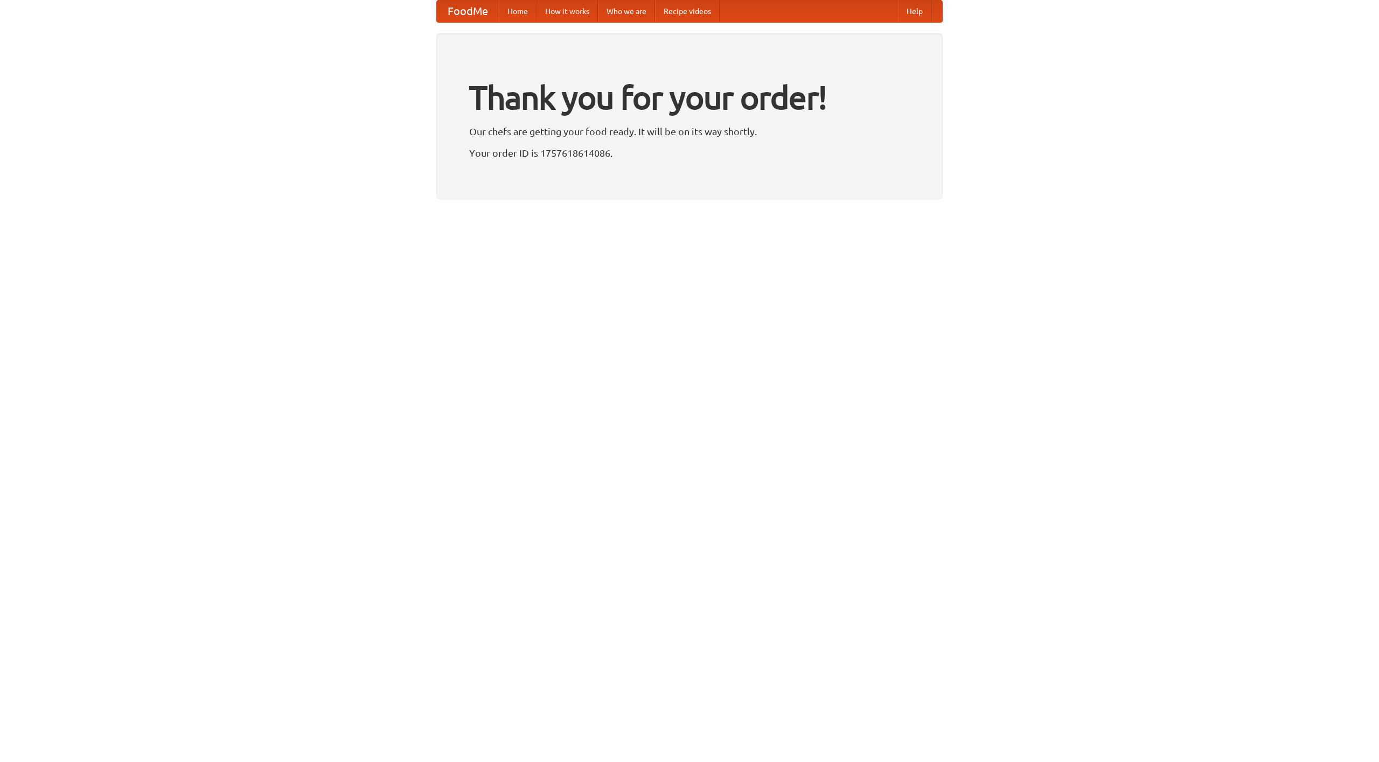  What do you see at coordinates (467, 11) in the screenshot?
I see `a: FoodMe` at bounding box center [467, 11].